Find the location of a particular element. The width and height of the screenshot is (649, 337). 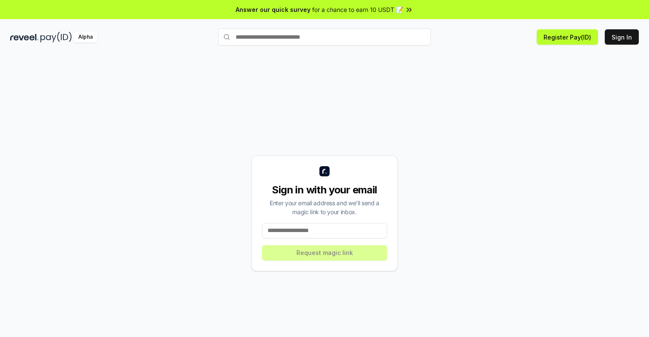

div: Sign in with your email is located at coordinates (325, 190).